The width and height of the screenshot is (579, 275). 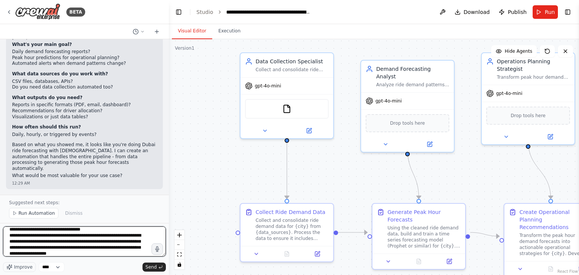 What do you see at coordinates (192, 31) in the screenshot?
I see `button: Visual Editor` at bounding box center [192, 31].